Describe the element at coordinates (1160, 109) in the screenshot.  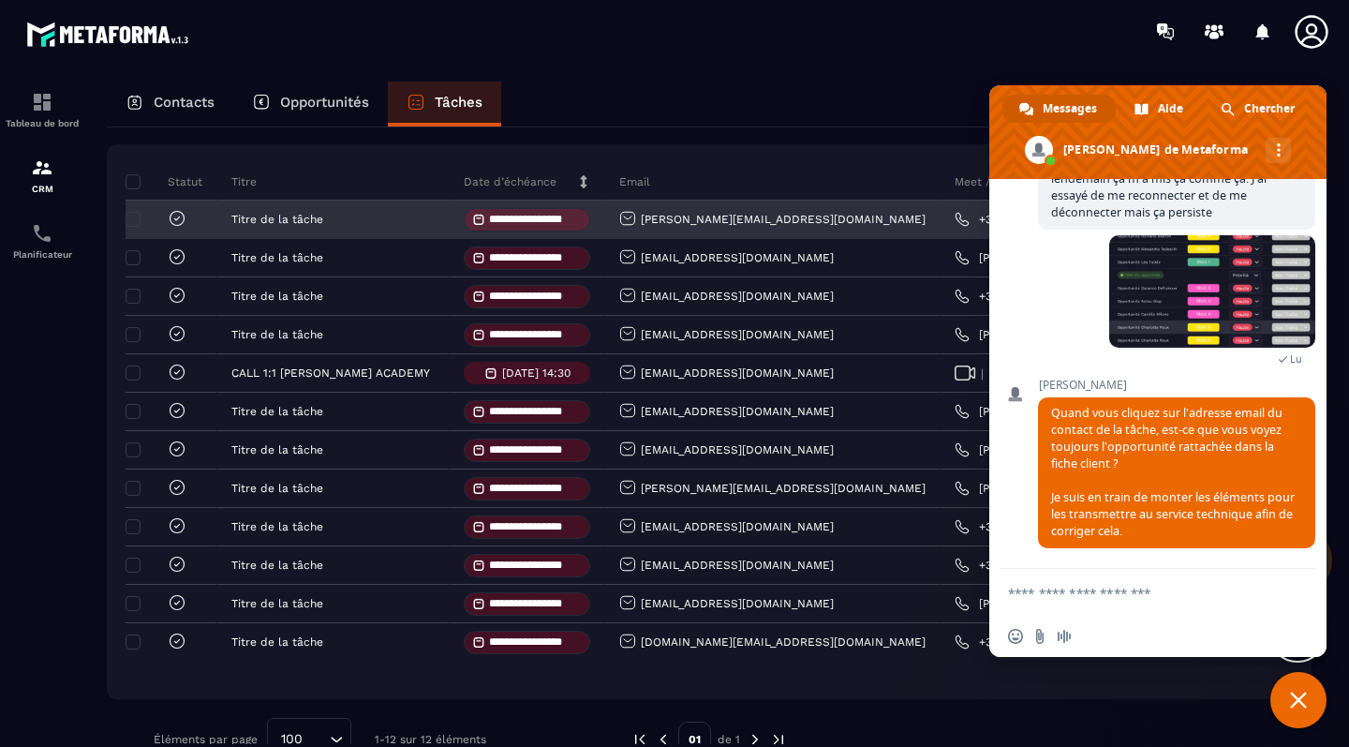
I see `div: Aide` at that location.